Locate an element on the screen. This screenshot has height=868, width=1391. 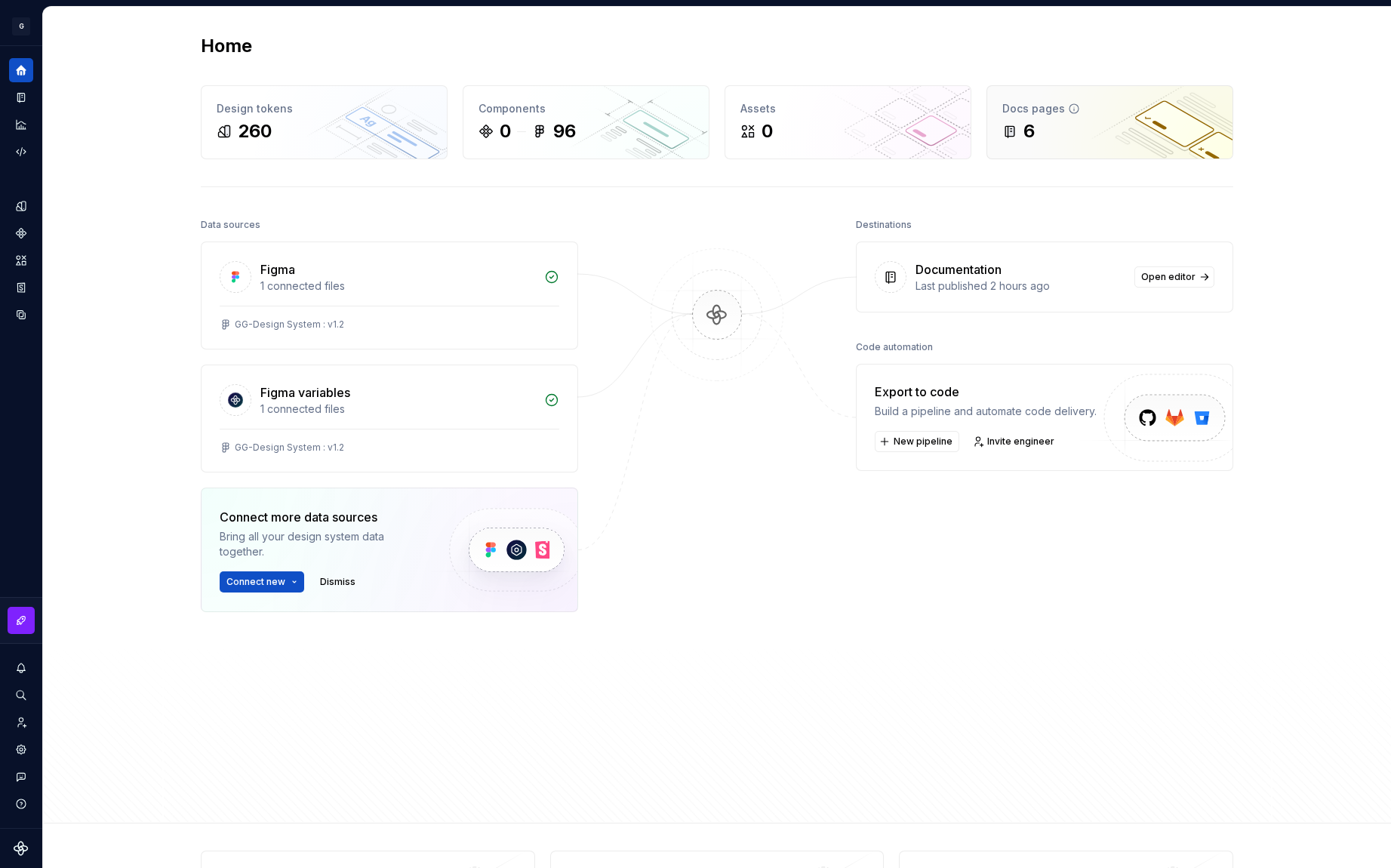
div: G is located at coordinates (21, 26).